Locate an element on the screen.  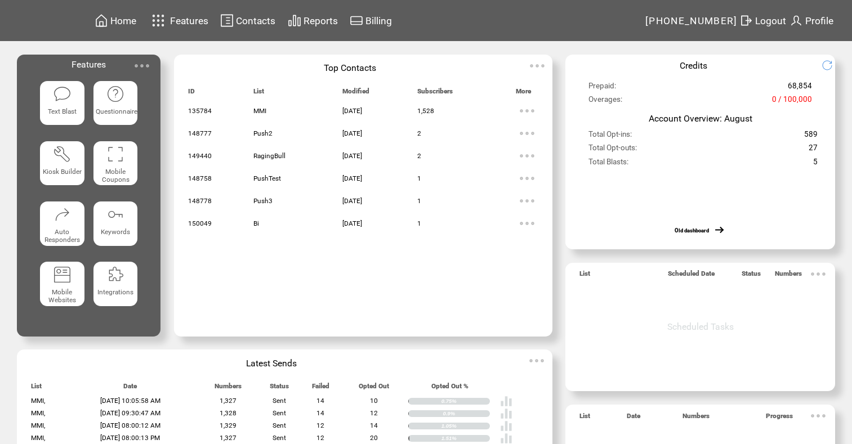
span: 589 is located at coordinates (811, 137).